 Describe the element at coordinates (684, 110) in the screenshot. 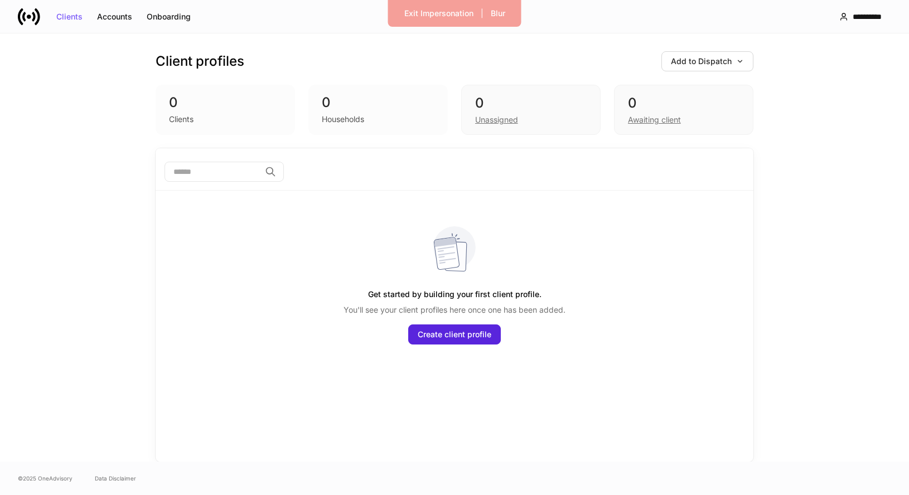

I see `div: 0Awaiting client` at that location.